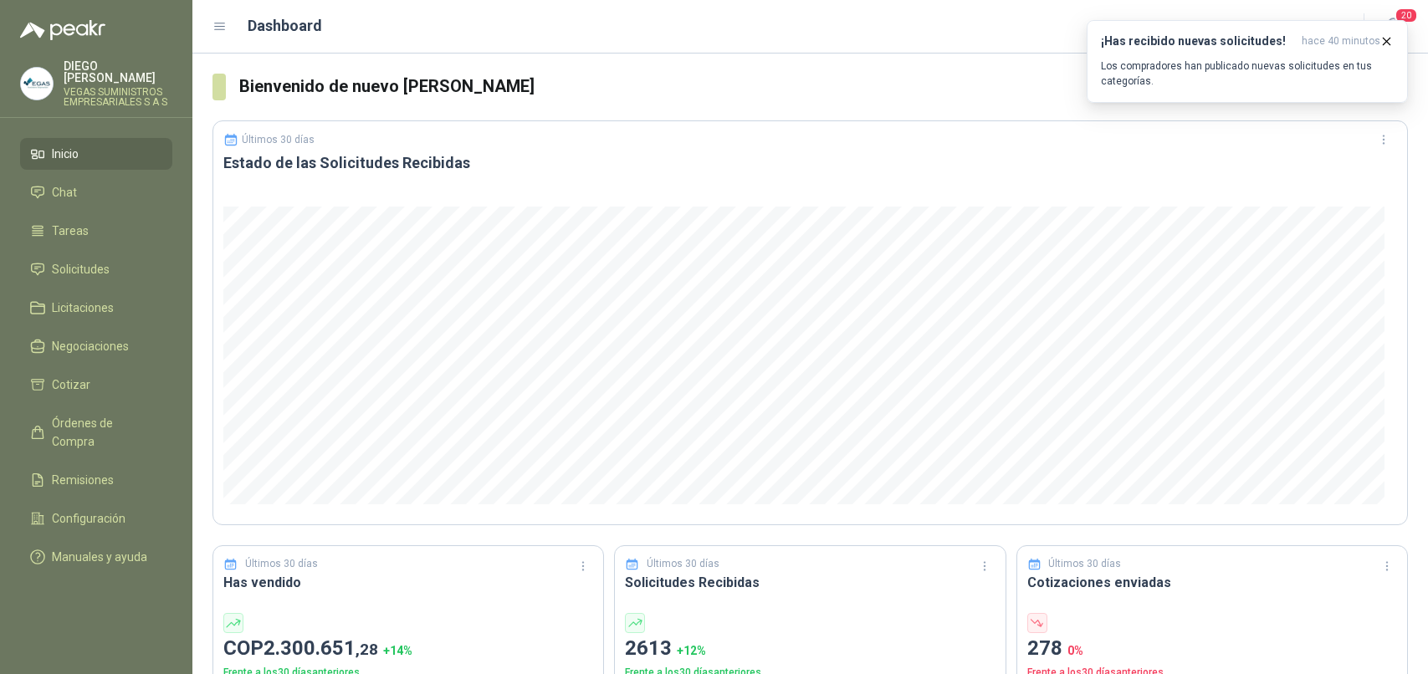  I want to click on h3: Cotizaciones enviadas, so click(1212, 582).